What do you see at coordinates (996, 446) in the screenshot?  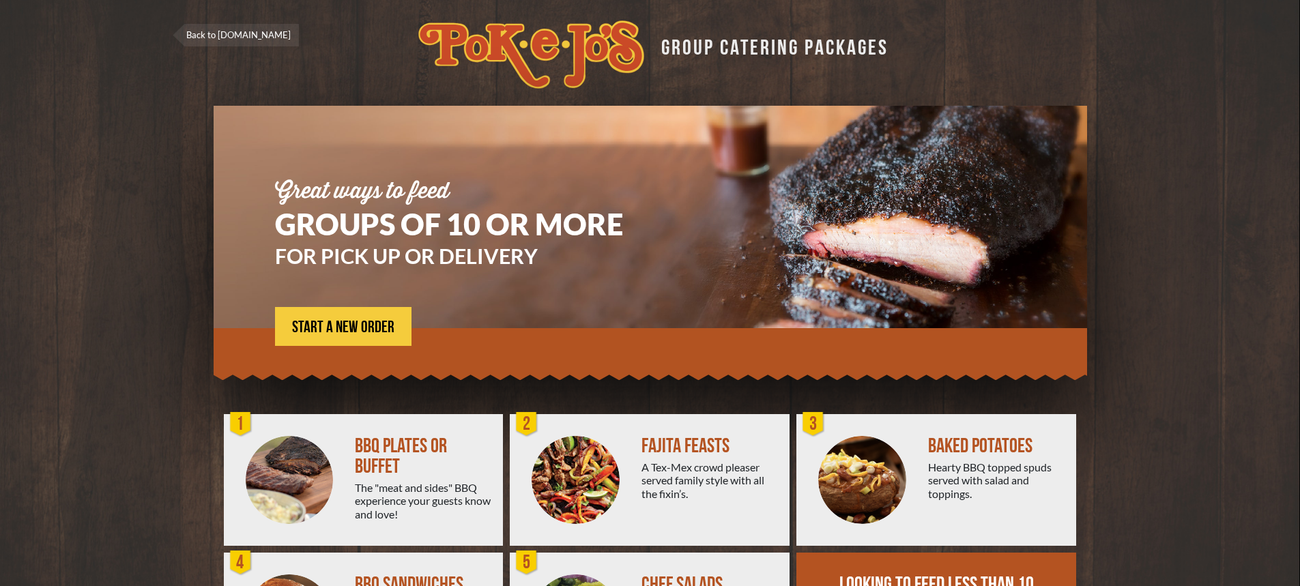 I see `div: BAKED POTATOES` at bounding box center [996, 446].